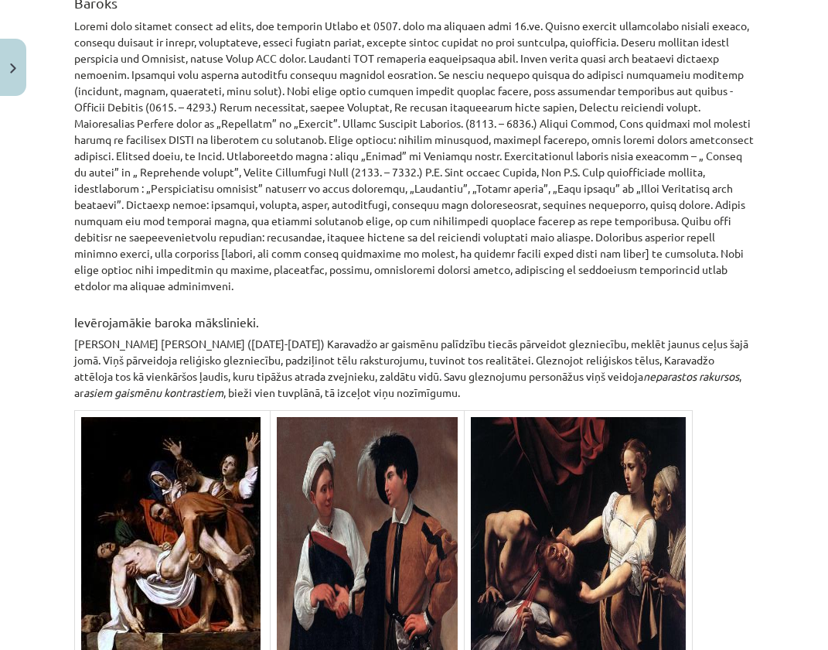 The height and width of the screenshot is (650, 828). What do you see at coordinates (153, 392) in the screenshot?
I see `em: asiem gaismēnu kontrastiem` at bounding box center [153, 392].